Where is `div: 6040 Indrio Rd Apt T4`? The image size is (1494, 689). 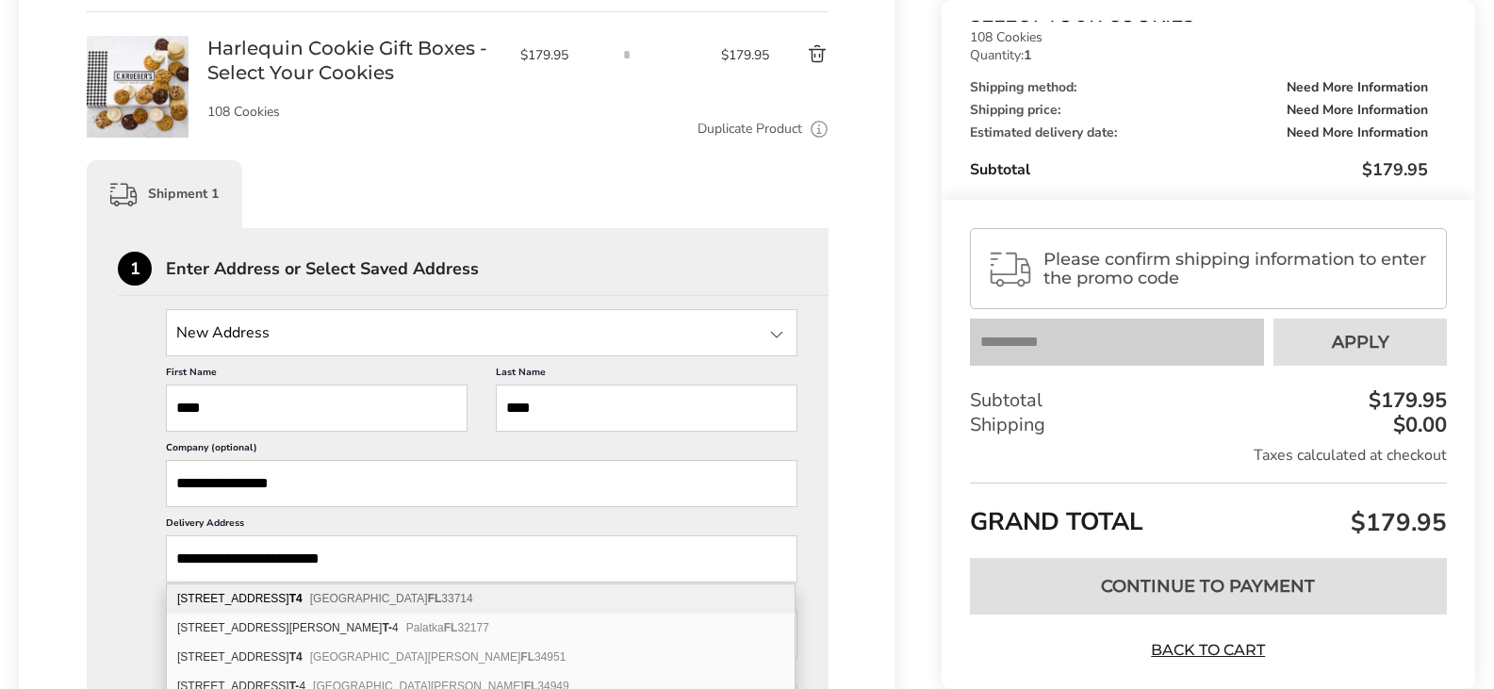 div: 6040 Indrio Rd Apt T4 is located at coordinates (481, 657).